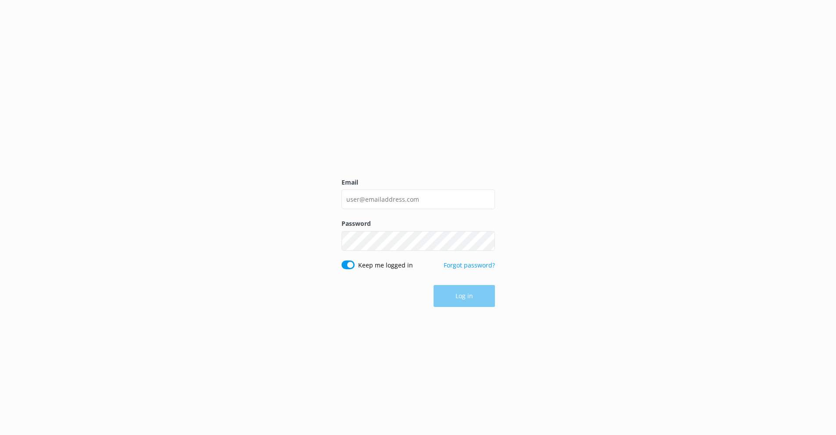  Describe the element at coordinates (418, 199) in the screenshot. I see `input: user@emailaddress.com` at that location.